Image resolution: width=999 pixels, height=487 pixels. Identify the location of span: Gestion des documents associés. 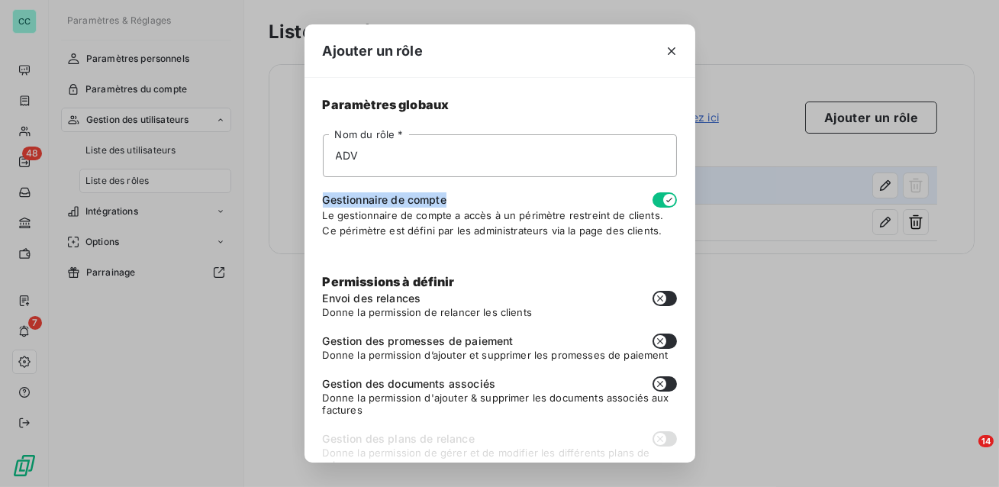
(409, 384).